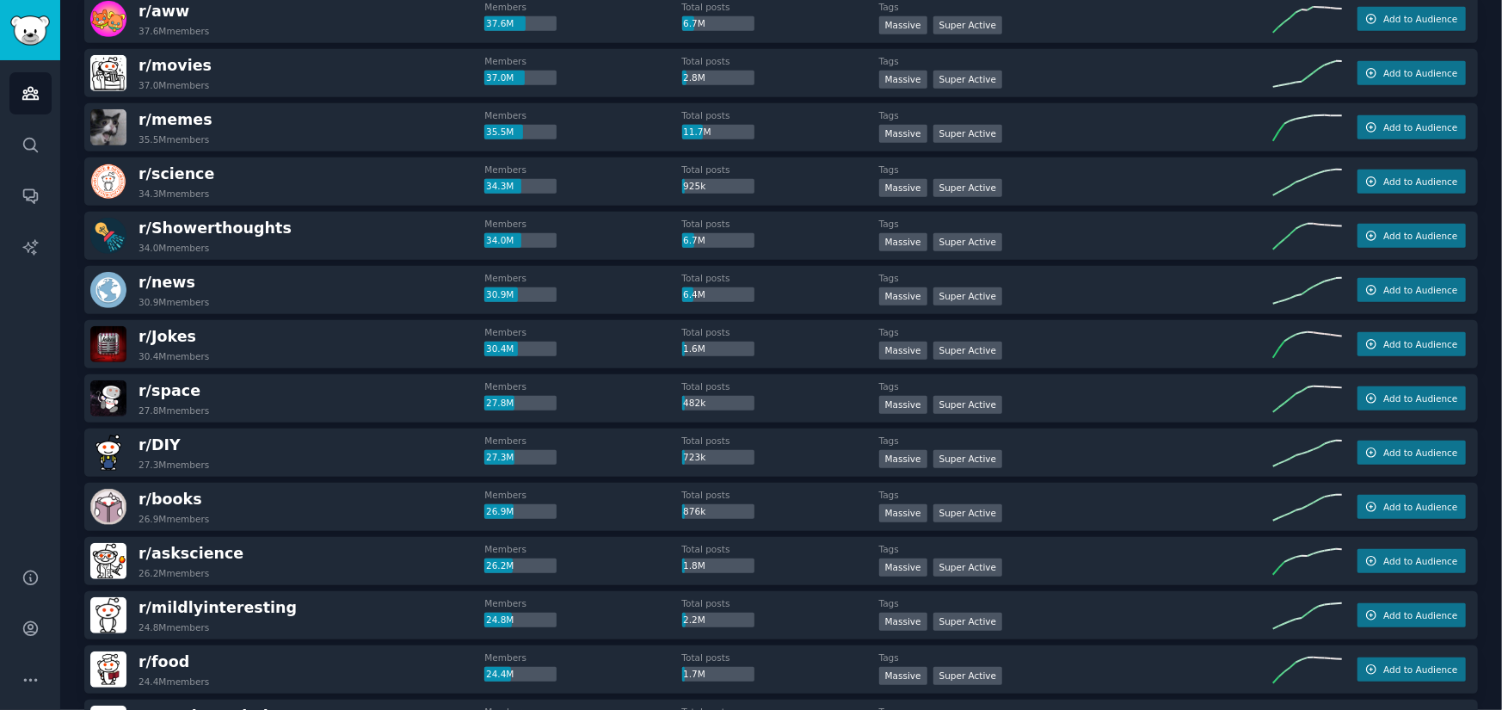 The width and height of the screenshot is (1502, 710). Describe the element at coordinates (174, 302) in the screenshot. I see `div: 30.9M members` at that location.